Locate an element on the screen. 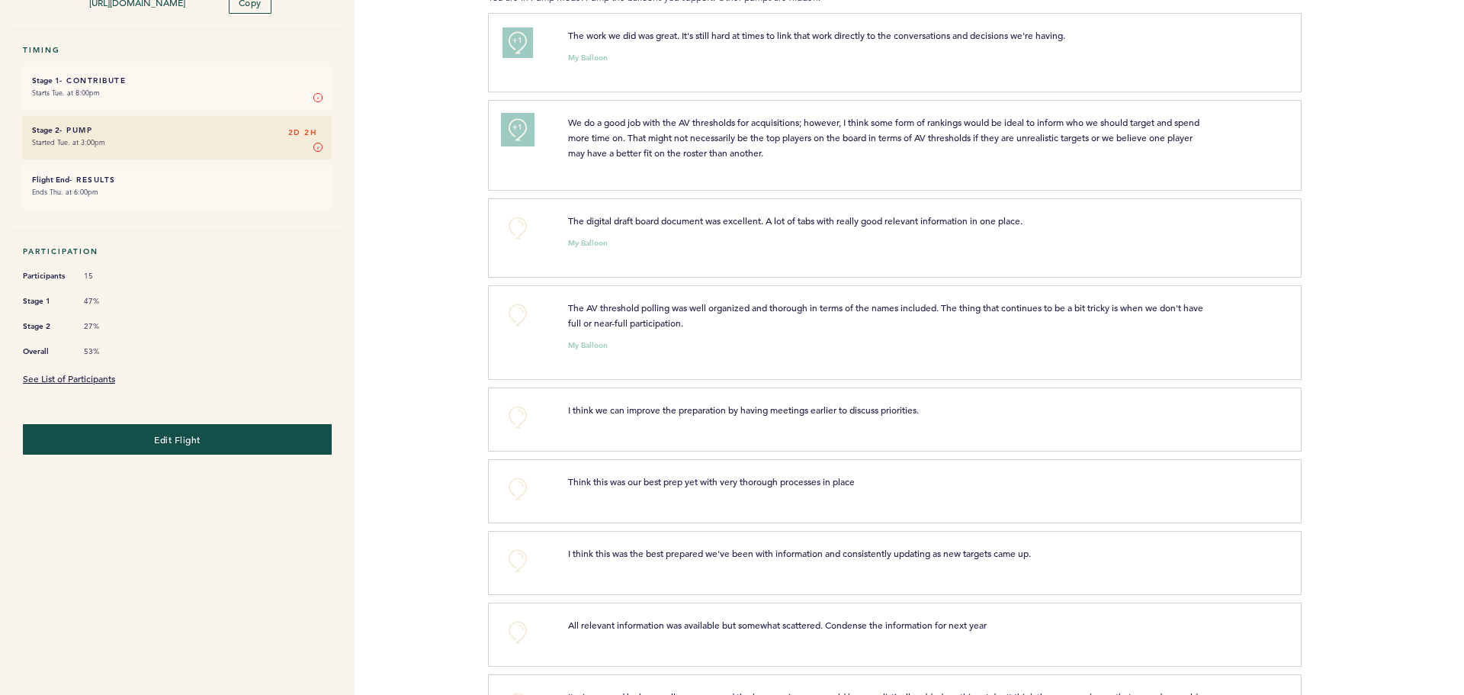 This screenshot has height=695, width=1464. span: Stage 1 is located at coordinates (46, 301).